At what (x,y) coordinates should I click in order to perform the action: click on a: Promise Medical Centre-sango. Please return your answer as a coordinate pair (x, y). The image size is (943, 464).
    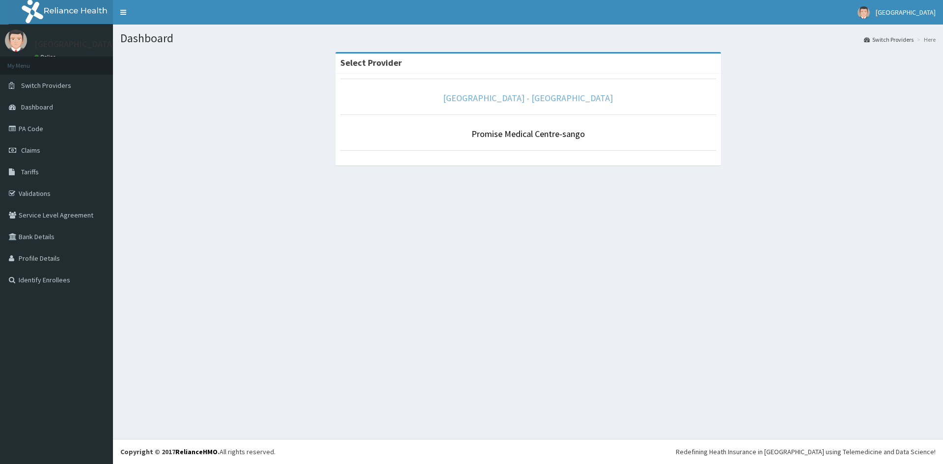
    Looking at the image, I should click on (528, 134).